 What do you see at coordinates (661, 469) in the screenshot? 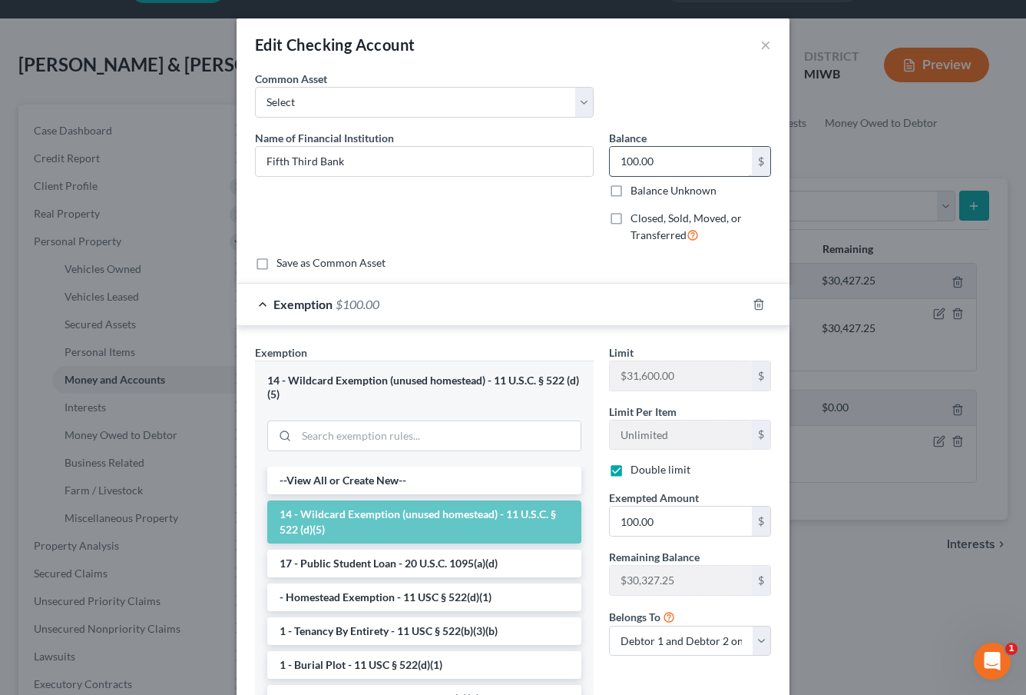
I see `label: Double limit` at bounding box center [661, 469].